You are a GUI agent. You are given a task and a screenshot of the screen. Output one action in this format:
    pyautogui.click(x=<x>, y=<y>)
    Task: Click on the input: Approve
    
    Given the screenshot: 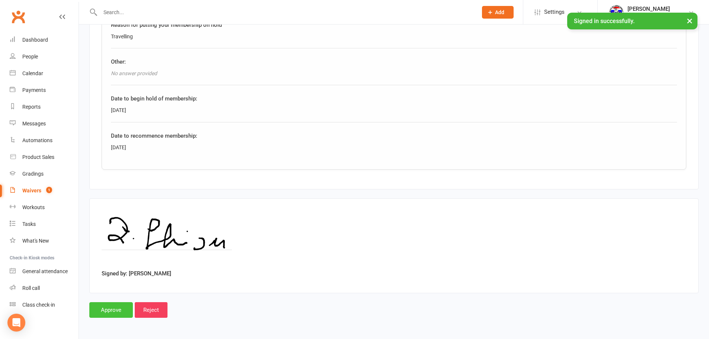 What is the action you would take?
    pyautogui.click(x=111, y=310)
    